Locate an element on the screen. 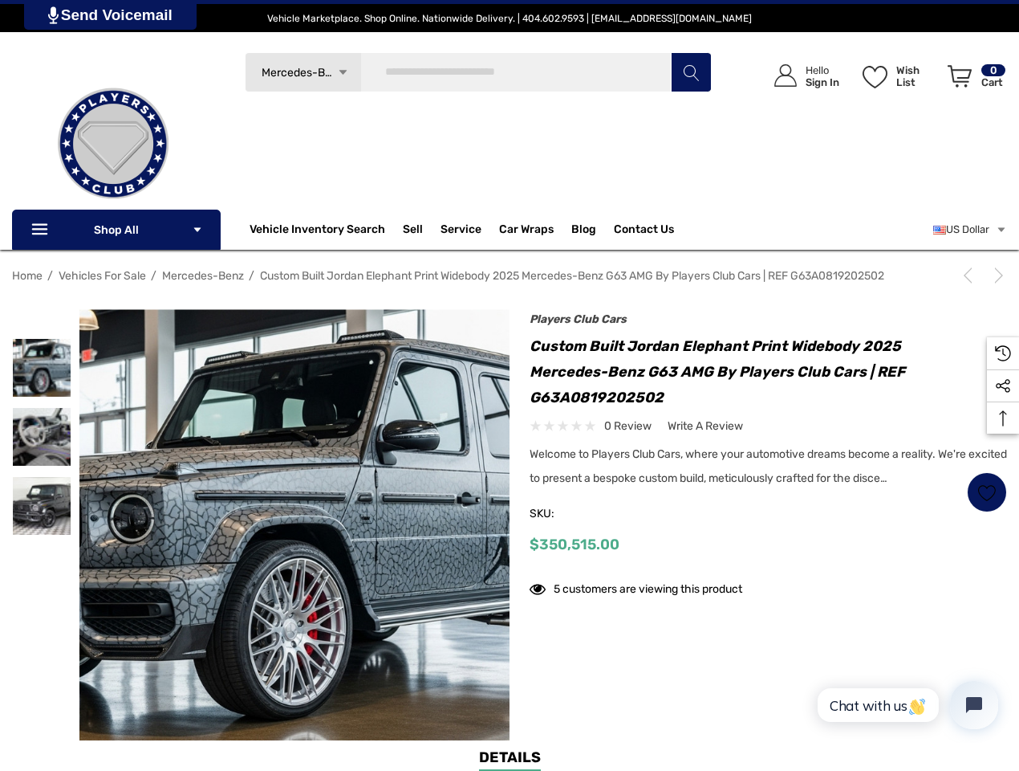 The width and height of the screenshot is (1019, 771). span: Chat with us is located at coordinates (78, 38).